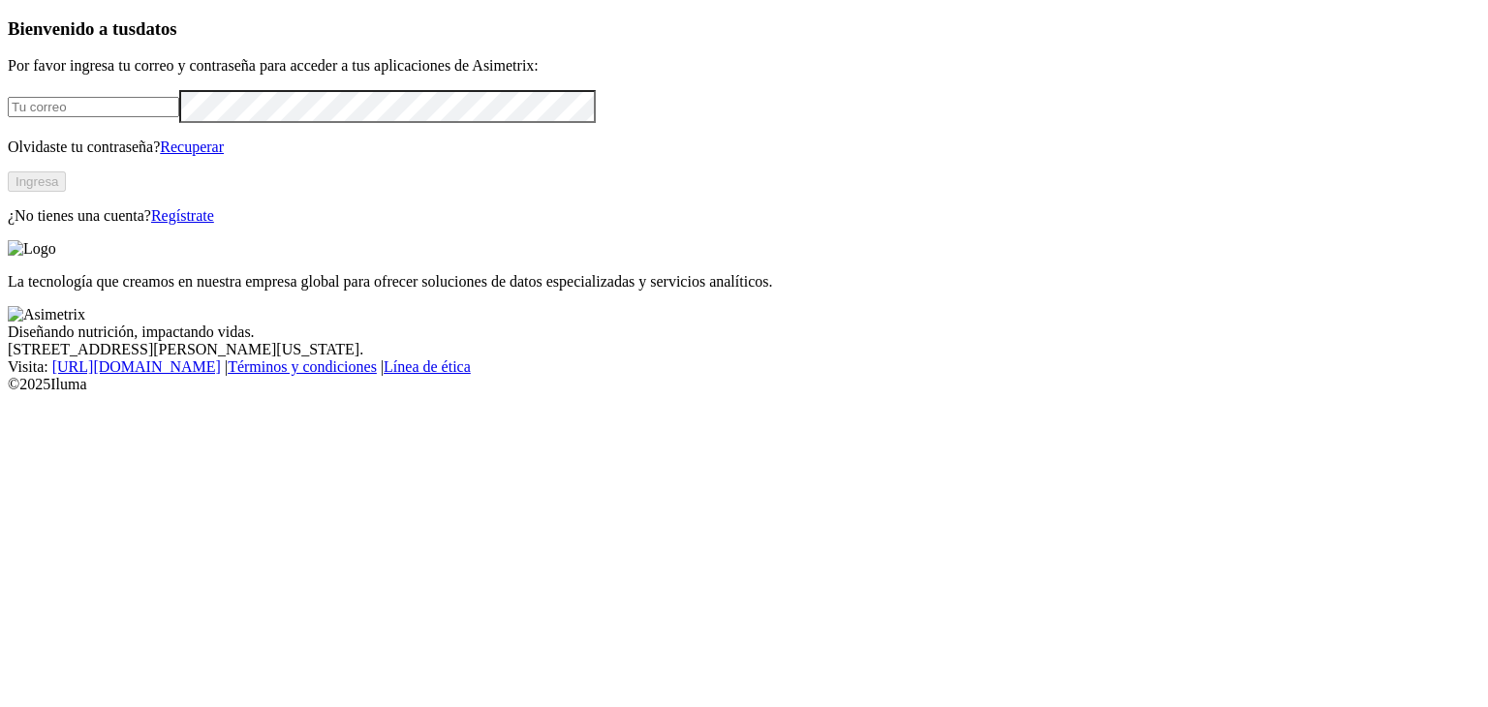  Describe the element at coordinates (744, 66) in the screenshot. I see `p: Por favor ingresa tu correo y contraseña para acceder a tus aplicaciones de Asimetrix:` at that location.